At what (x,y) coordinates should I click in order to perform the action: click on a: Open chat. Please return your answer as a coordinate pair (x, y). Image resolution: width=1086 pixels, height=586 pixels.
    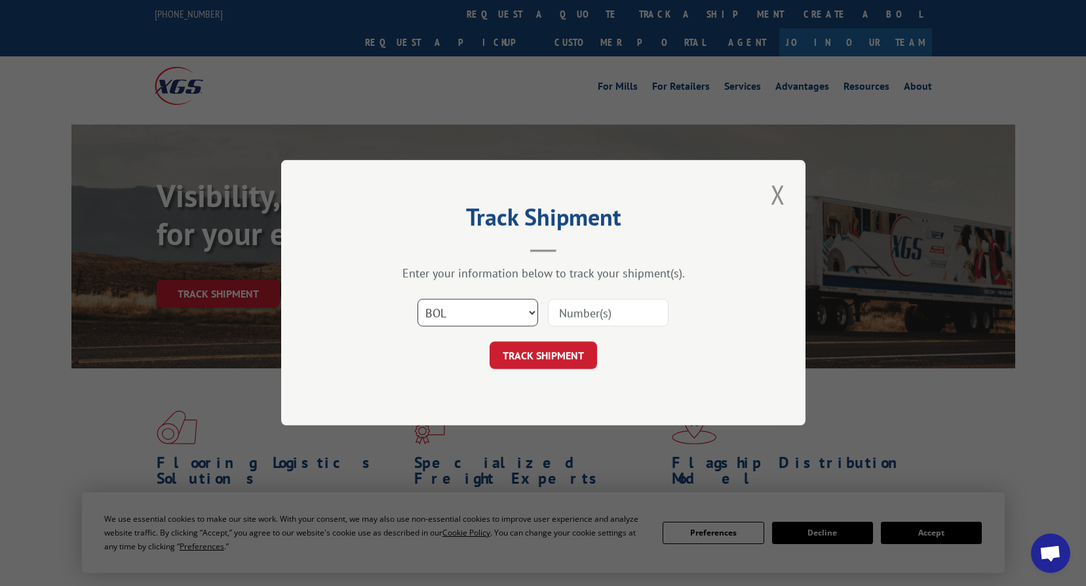
    Looking at the image, I should click on (1050, 553).